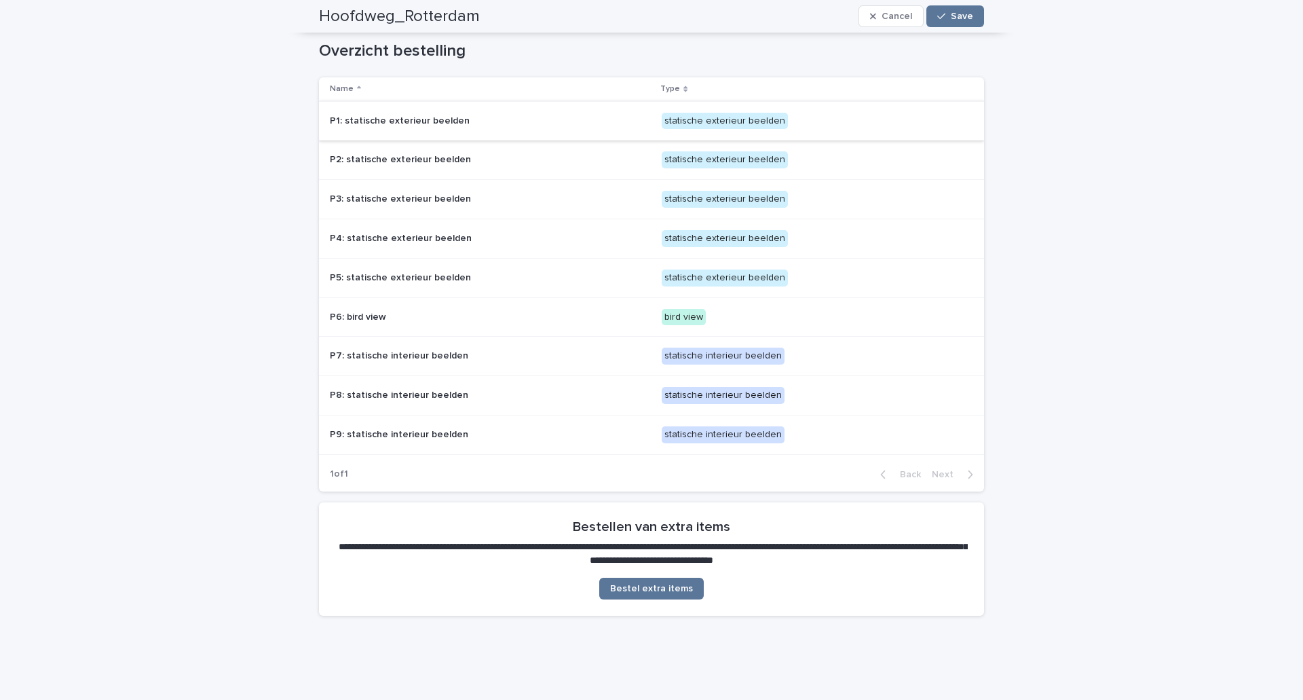  Describe the element at coordinates (402, 276) in the screenshot. I see `p: P5: statische exterieur beelden` at that location.